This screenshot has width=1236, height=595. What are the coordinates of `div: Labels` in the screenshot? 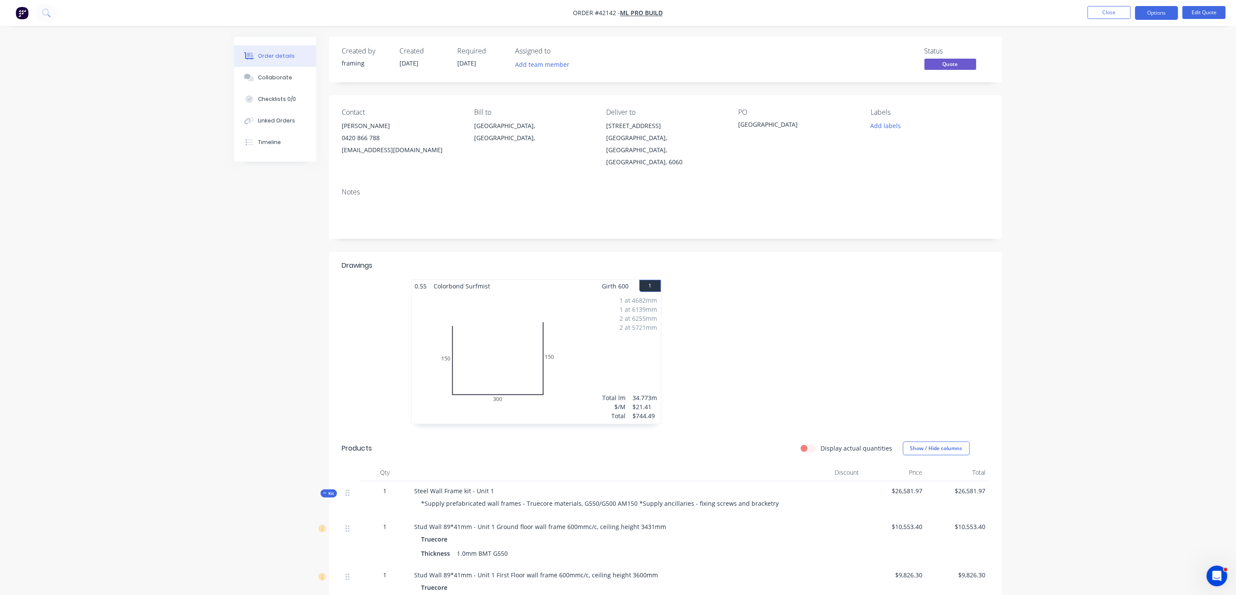 It's located at (930, 112).